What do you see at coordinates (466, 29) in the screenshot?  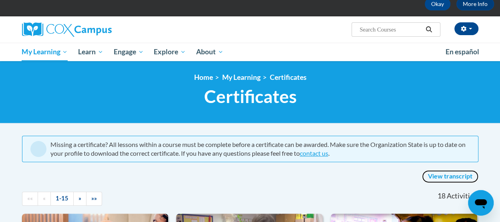 I see `button: Account Settings` at bounding box center [466, 29].